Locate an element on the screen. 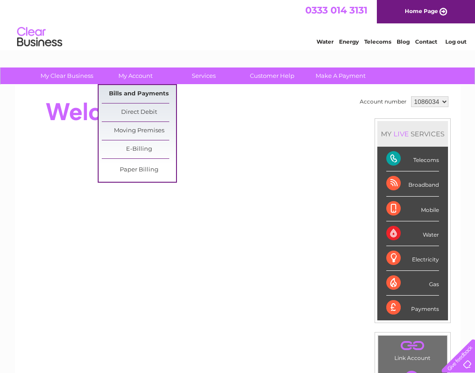 This screenshot has width=475, height=373. div: Broadband is located at coordinates (413, 184).